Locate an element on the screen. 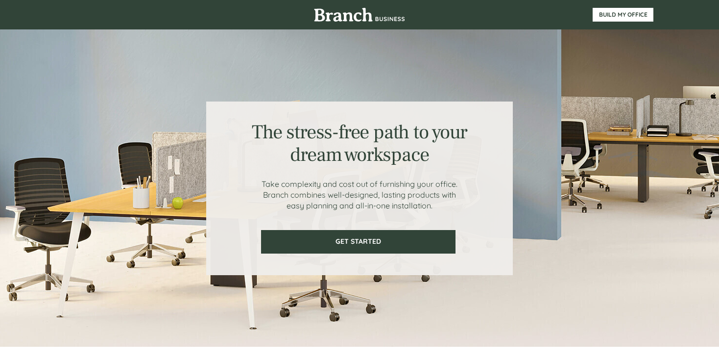 This screenshot has width=719, height=362. span: The stress-free path to your dream workspace is located at coordinates (359, 143).